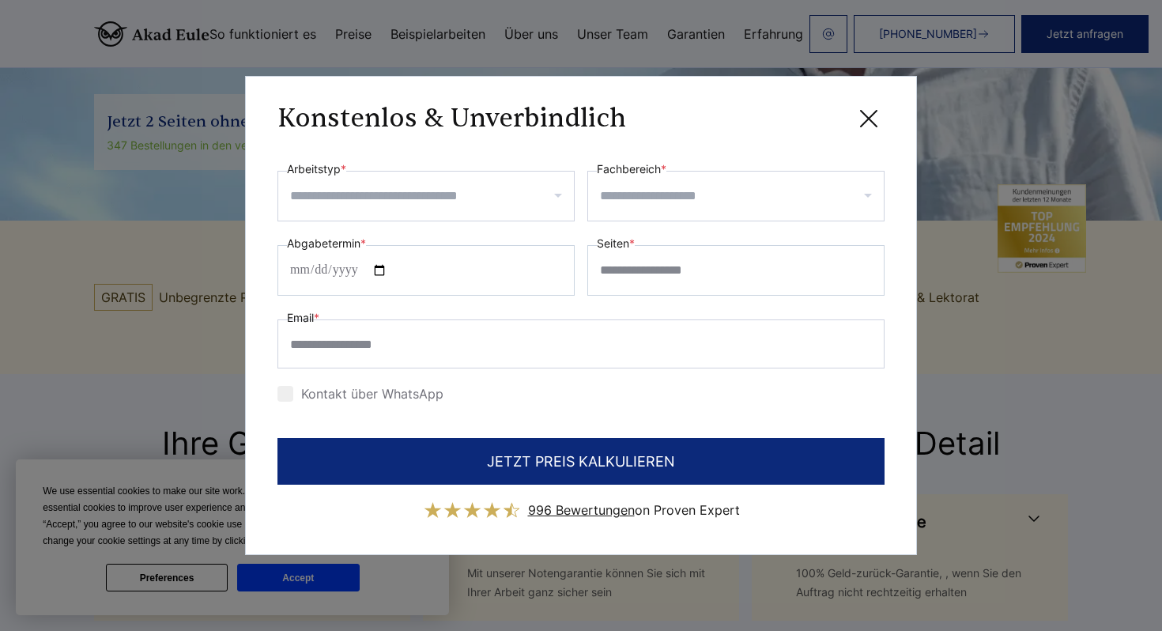 The height and width of the screenshot is (631, 1162). Describe the element at coordinates (451, 119) in the screenshot. I see `h3: Konstenlos & Unverbindlich` at that location.